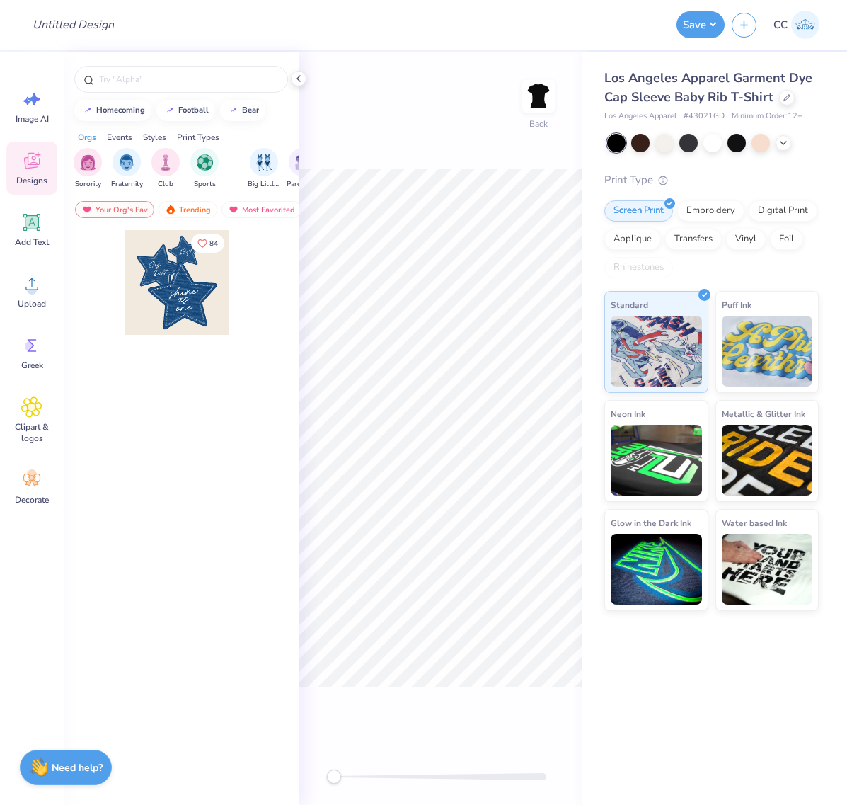 This screenshot has width=847, height=805. Describe the element at coordinates (767, 460) in the screenshot. I see `img: Metallic & Glitter Ink` at that location.